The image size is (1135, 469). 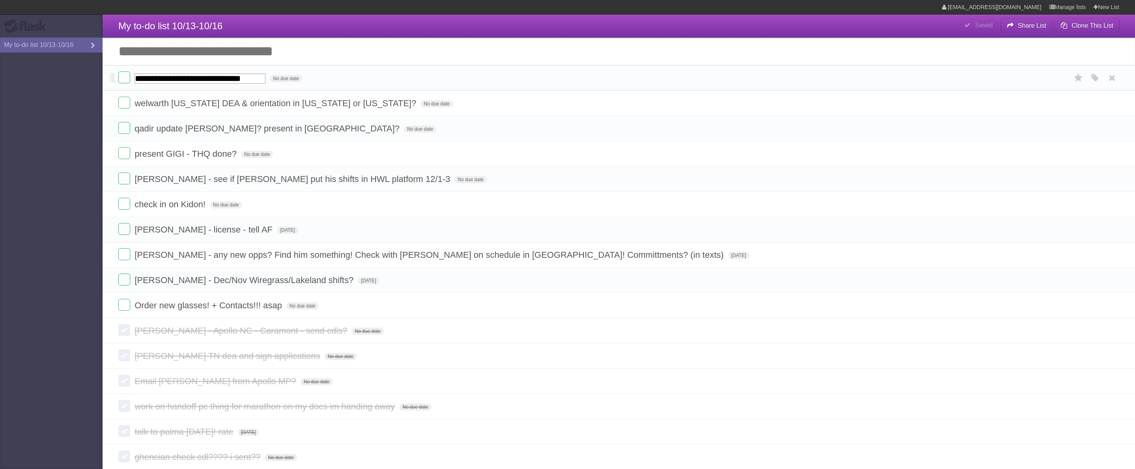 What do you see at coordinates (984, 25) in the screenshot?
I see `b: Saved` at bounding box center [984, 25].